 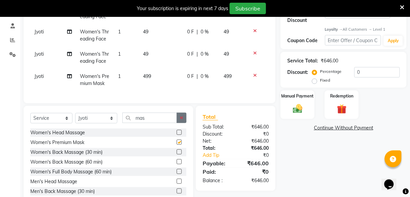 What do you see at coordinates (298, 96) in the screenshot?
I see `label: Manual Payment` at bounding box center [298, 96].